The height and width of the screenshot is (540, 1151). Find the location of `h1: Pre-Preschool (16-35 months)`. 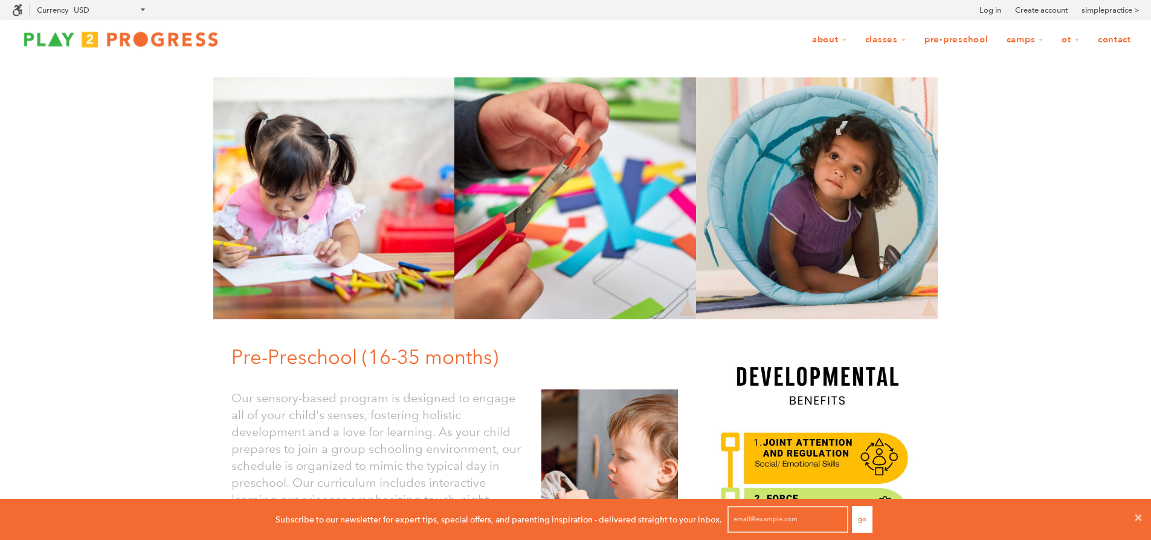

h1: Pre-Preschool (16-35 months) is located at coordinates (459, 357).